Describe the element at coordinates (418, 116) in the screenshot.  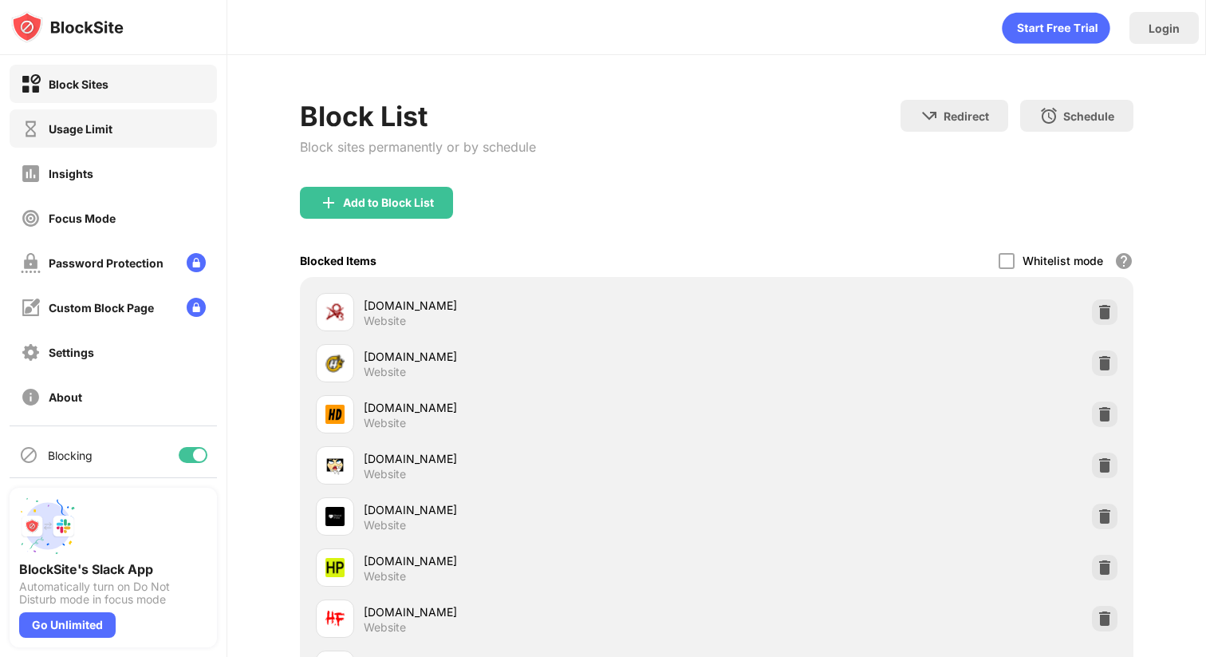
I see `div: Block List` at that location.